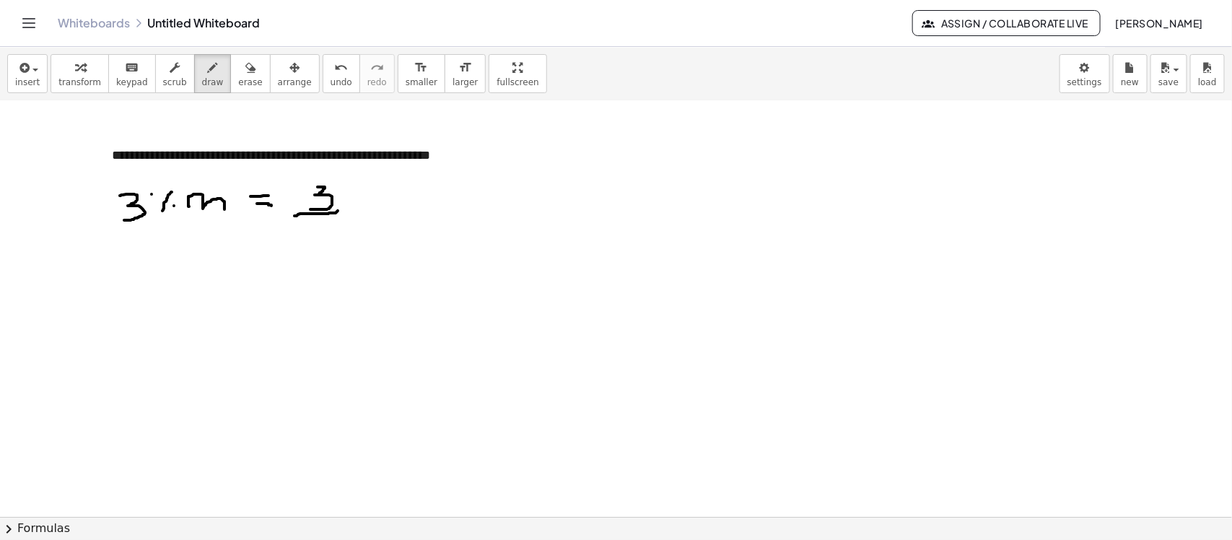  What do you see at coordinates (132, 82) in the screenshot?
I see `span: keypad` at bounding box center [132, 82].